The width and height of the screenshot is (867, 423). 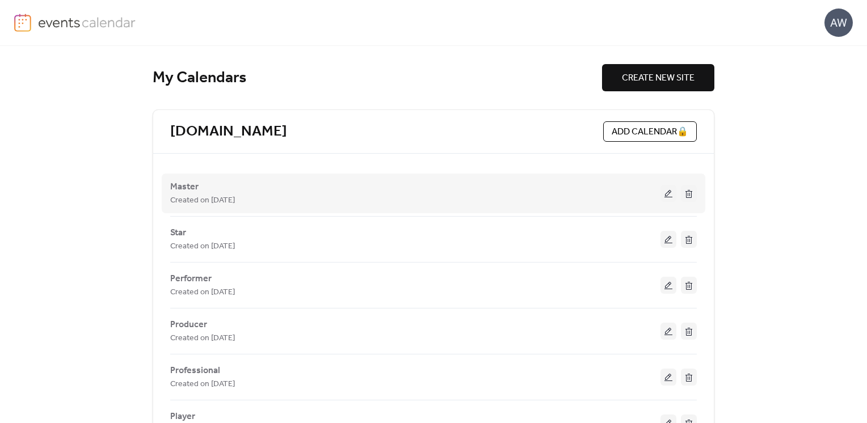 What do you see at coordinates (191, 279) in the screenshot?
I see `a: Performer` at bounding box center [191, 279].